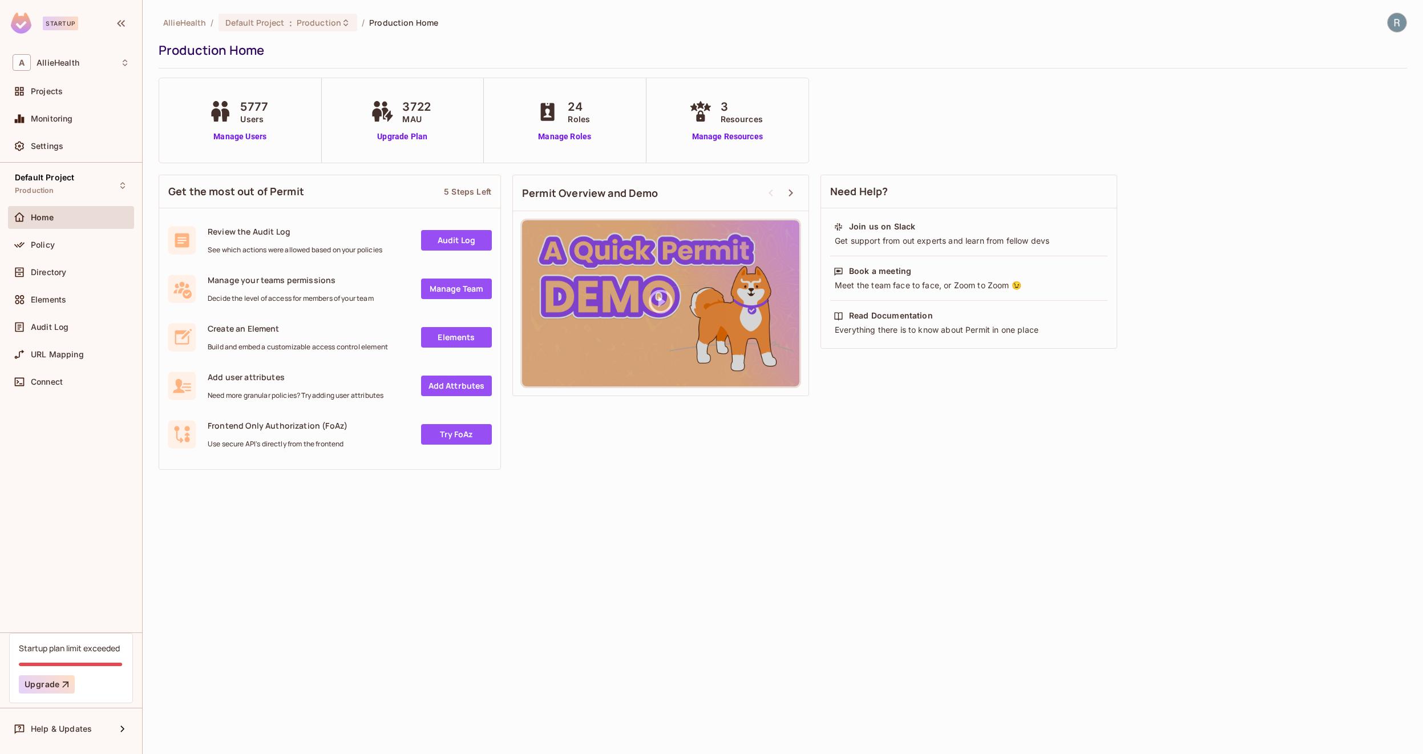  I want to click on div: Production Home, so click(780, 50).